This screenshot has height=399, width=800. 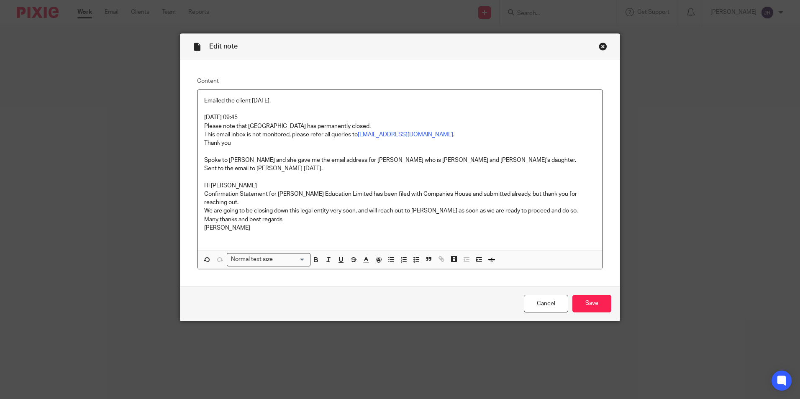 What do you see at coordinates (400, 81) in the screenshot?
I see `label: Content` at bounding box center [400, 81].